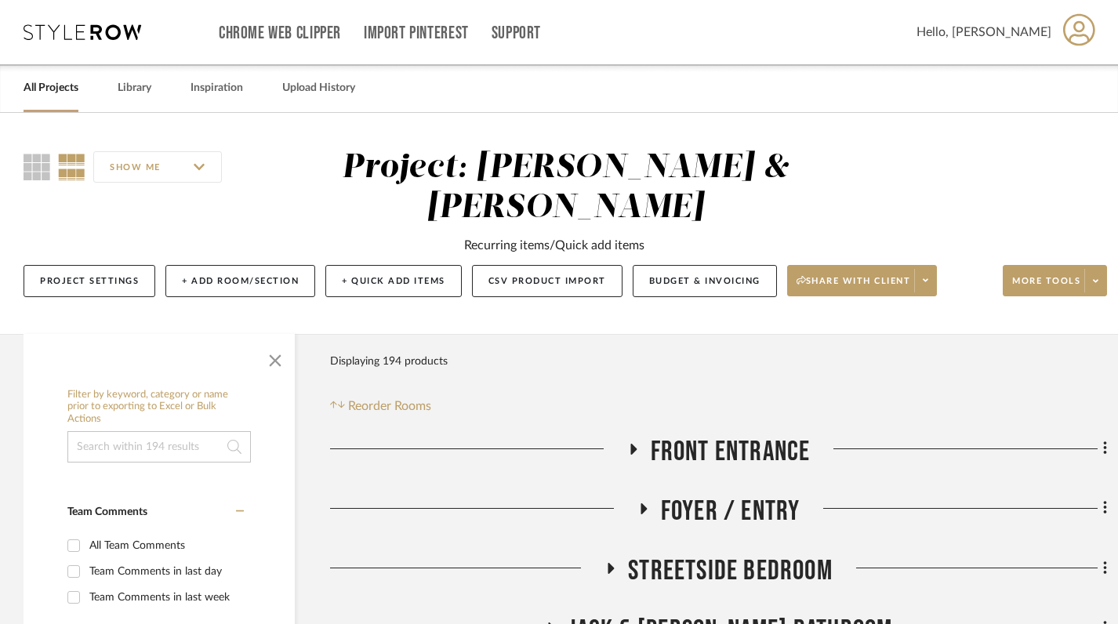  What do you see at coordinates (280, 33) in the screenshot?
I see `a: Chrome Web Clipper` at bounding box center [280, 33].